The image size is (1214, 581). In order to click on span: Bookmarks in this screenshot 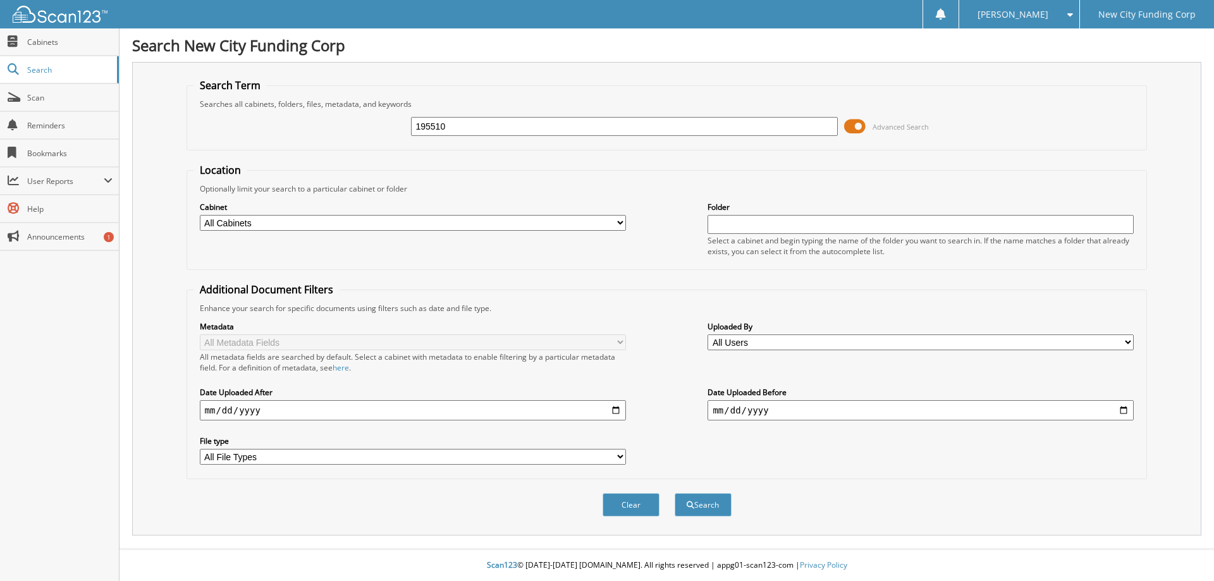, I will do `click(70, 153)`.